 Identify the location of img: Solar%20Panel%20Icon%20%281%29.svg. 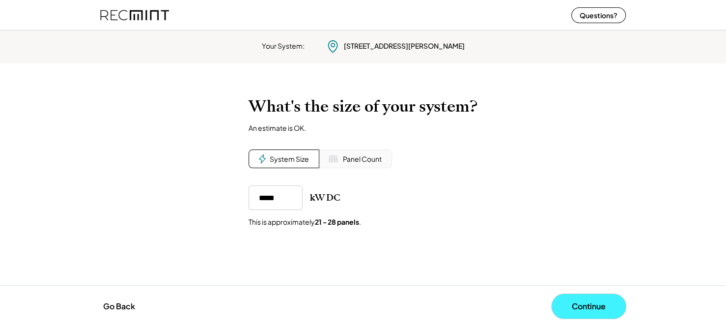
(333, 159).